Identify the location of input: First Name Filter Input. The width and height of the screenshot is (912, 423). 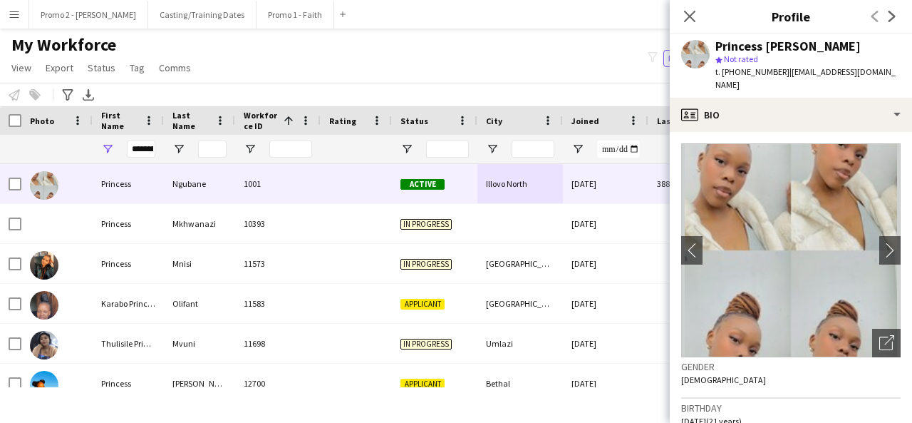
(141, 149).